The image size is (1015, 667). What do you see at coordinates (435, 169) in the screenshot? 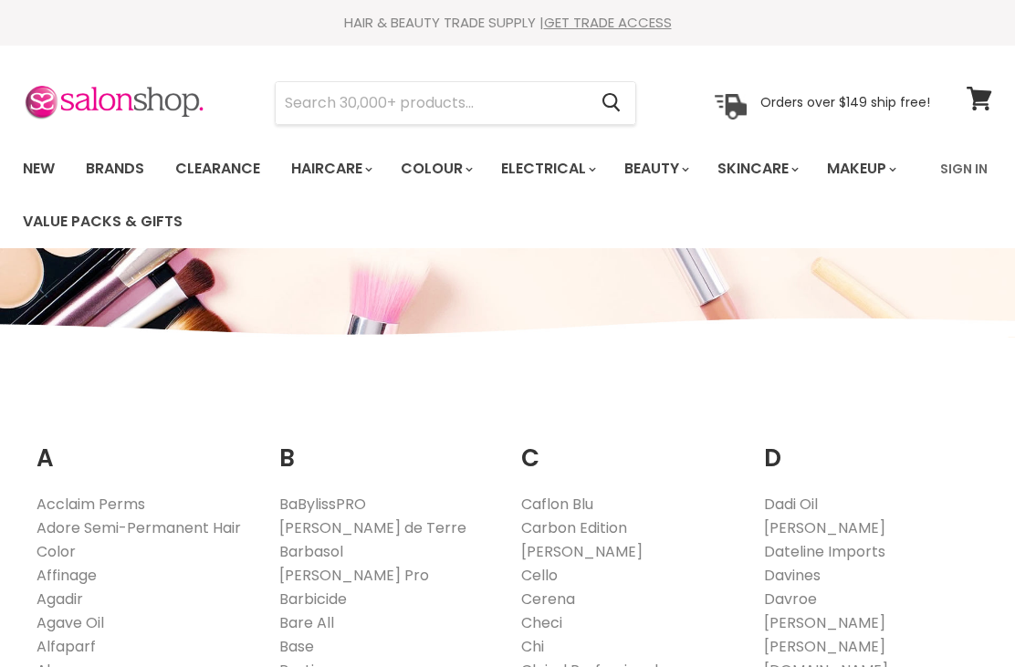
I see `a: Colour` at bounding box center [435, 169].